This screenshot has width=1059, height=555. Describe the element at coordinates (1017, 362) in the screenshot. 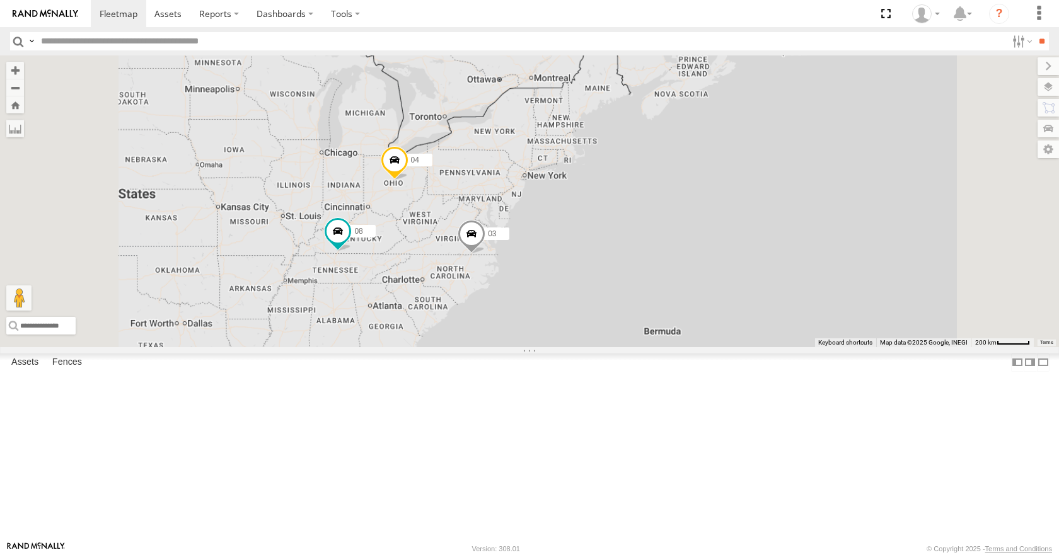

I see `label: Dock Summary Table to the Left` at that location.